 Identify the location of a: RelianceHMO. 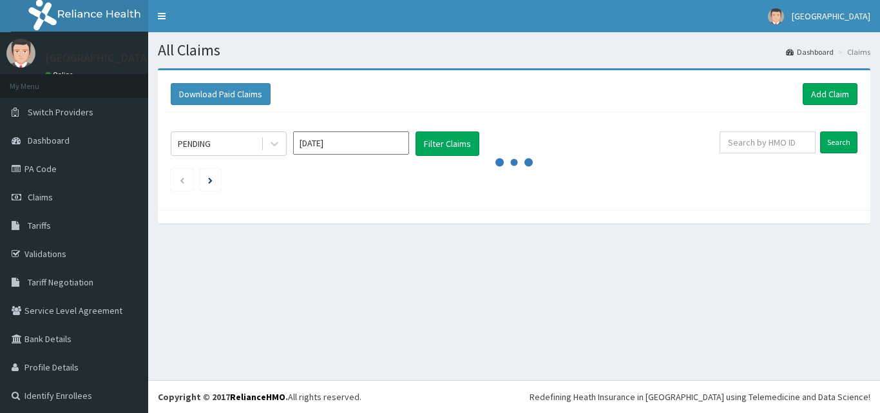
(258, 397).